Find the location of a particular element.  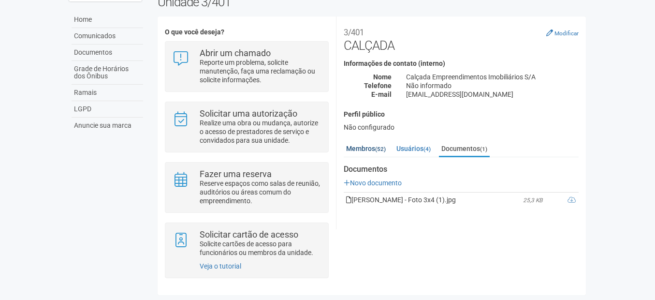

strong: Fazer uma reserva is located at coordinates (235, 174).